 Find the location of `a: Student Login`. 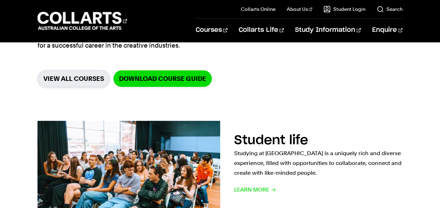

a: Student Login is located at coordinates (345, 9).